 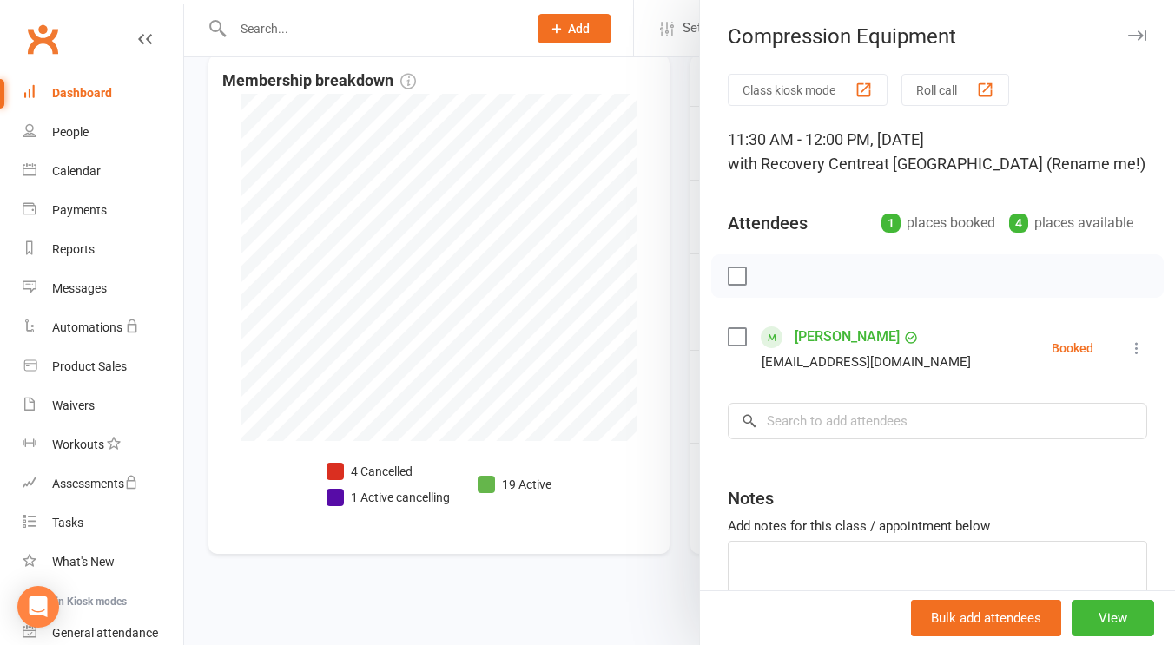 What do you see at coordinates (102, 327) in the screenshot?
I see `a: Automations` at bounding box center [102, 327].